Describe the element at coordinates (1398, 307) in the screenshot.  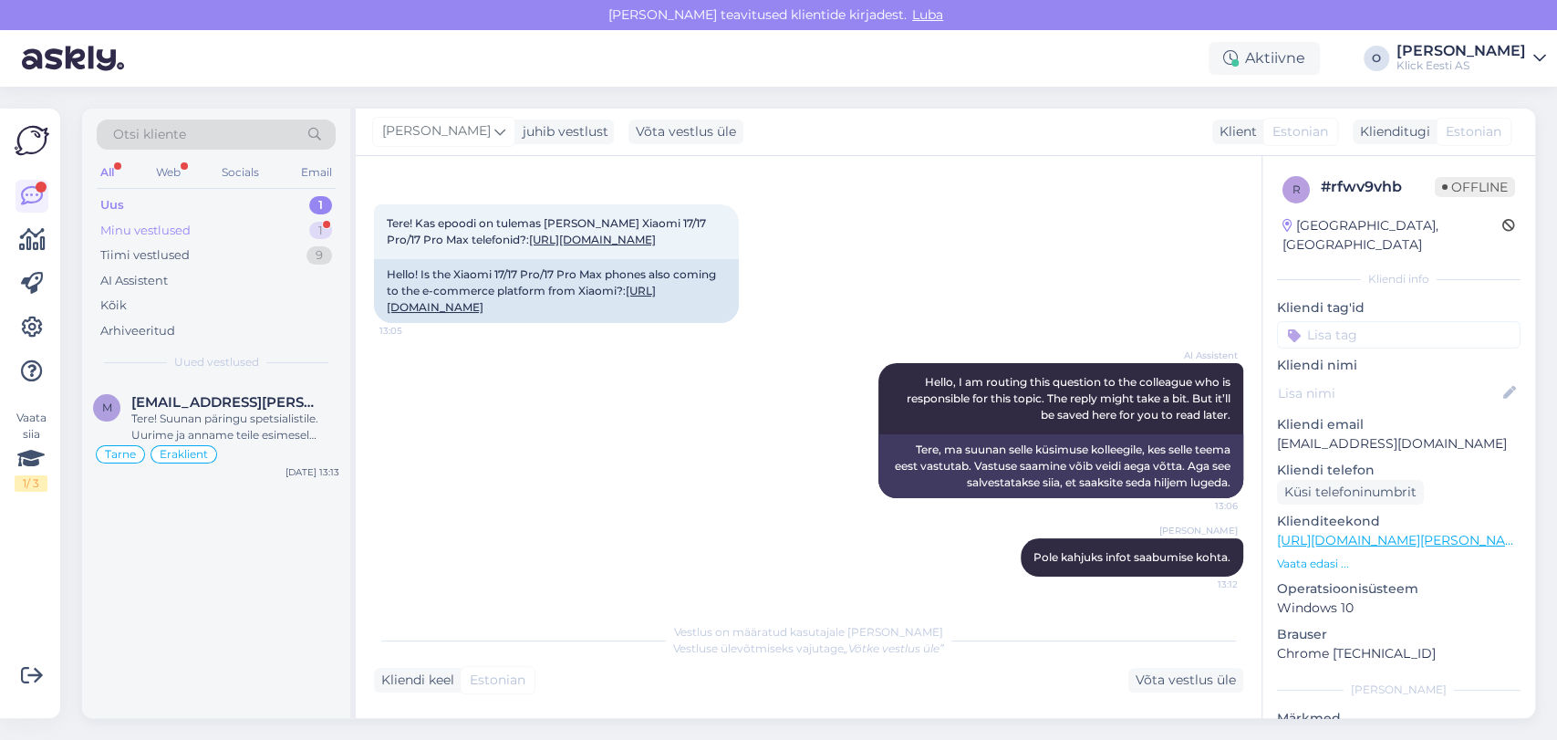
I see `p: Kliendi tag'id` at that location.